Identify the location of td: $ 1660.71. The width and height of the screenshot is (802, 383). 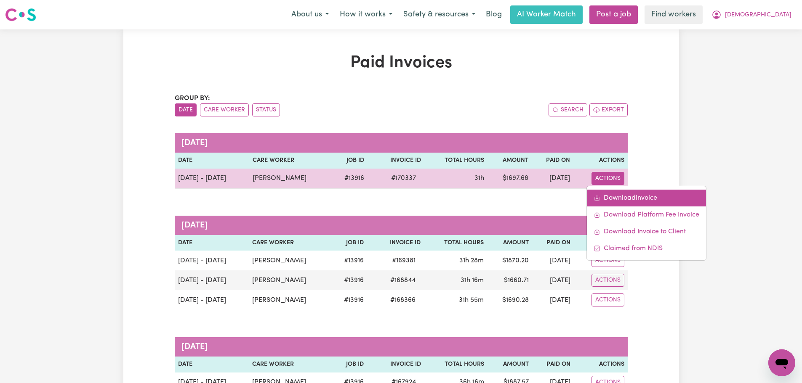
(509, 280).